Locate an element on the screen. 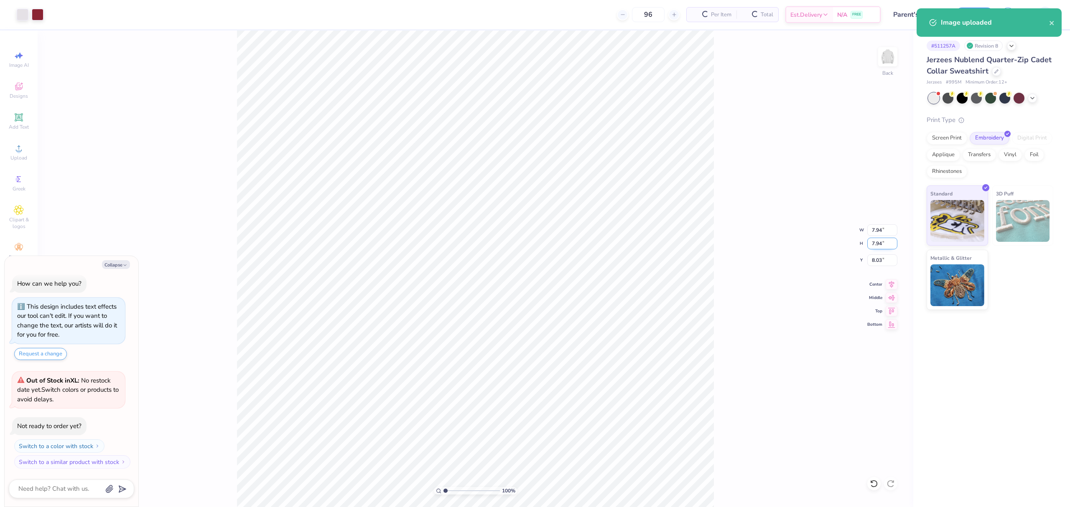  span: Middle is located at coordinates (875, 298).